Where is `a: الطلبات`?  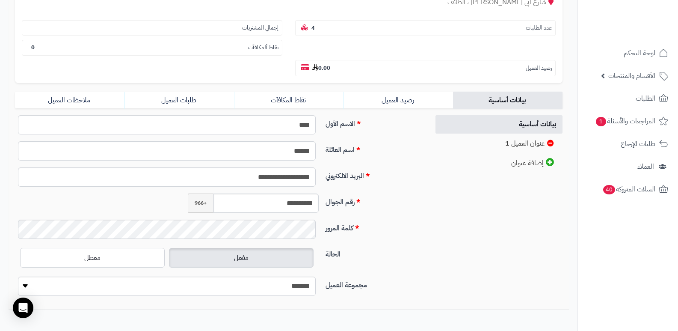 a: الطلبات is located at coordinates (628, 98).